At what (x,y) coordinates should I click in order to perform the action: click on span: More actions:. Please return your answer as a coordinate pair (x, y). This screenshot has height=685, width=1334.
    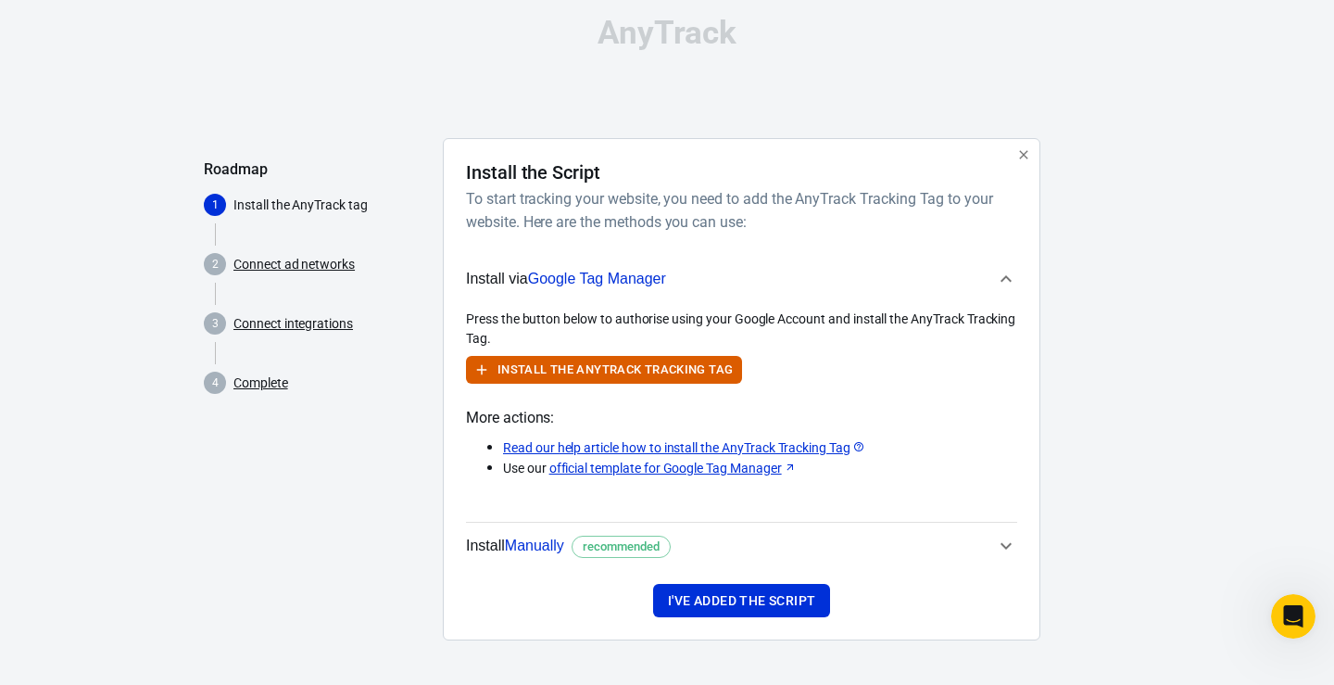
    Looking at the image, I should click on (741, 418).